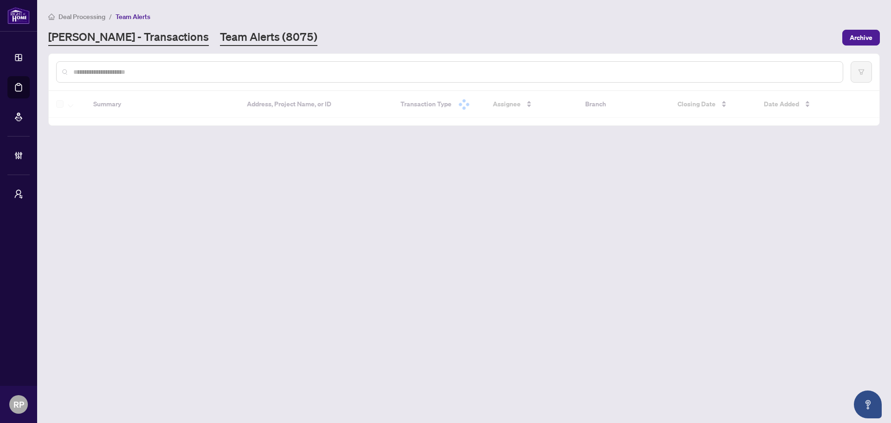 This screenshot has height=423, width=891. What do you see at coordinates (19, 404) in the screenshot?
I see `span: RP` at bounding box center [19, 404].